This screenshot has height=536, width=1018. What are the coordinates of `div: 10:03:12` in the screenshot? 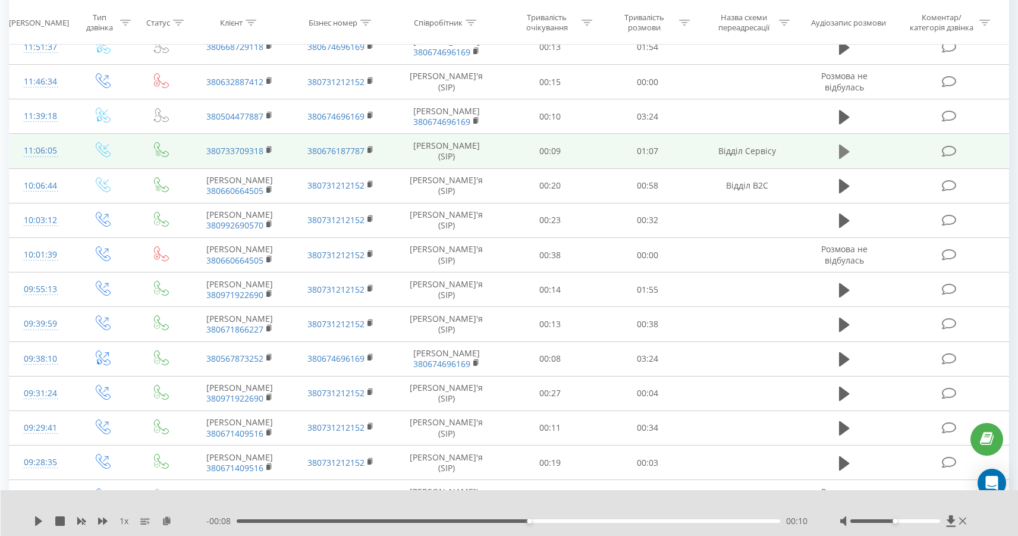 It's located at (40, 220).